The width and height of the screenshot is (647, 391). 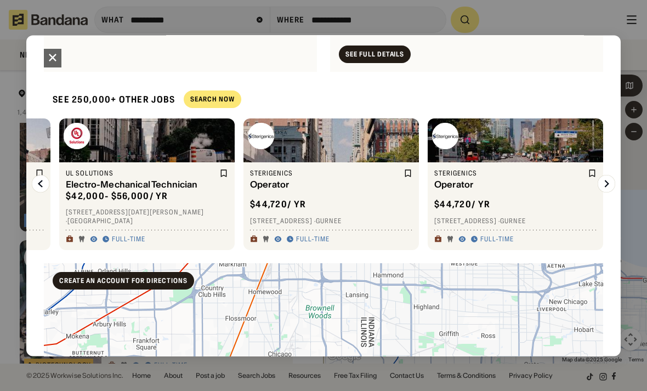 What do you see at coordinates (374, 54) in the screenshot?
I see `div: See Full Details` at bounding box center [374, 54].